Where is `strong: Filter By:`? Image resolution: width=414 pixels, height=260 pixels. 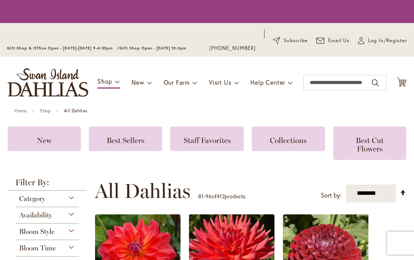
strong: Filter By: is located at coordinates (47, 185).